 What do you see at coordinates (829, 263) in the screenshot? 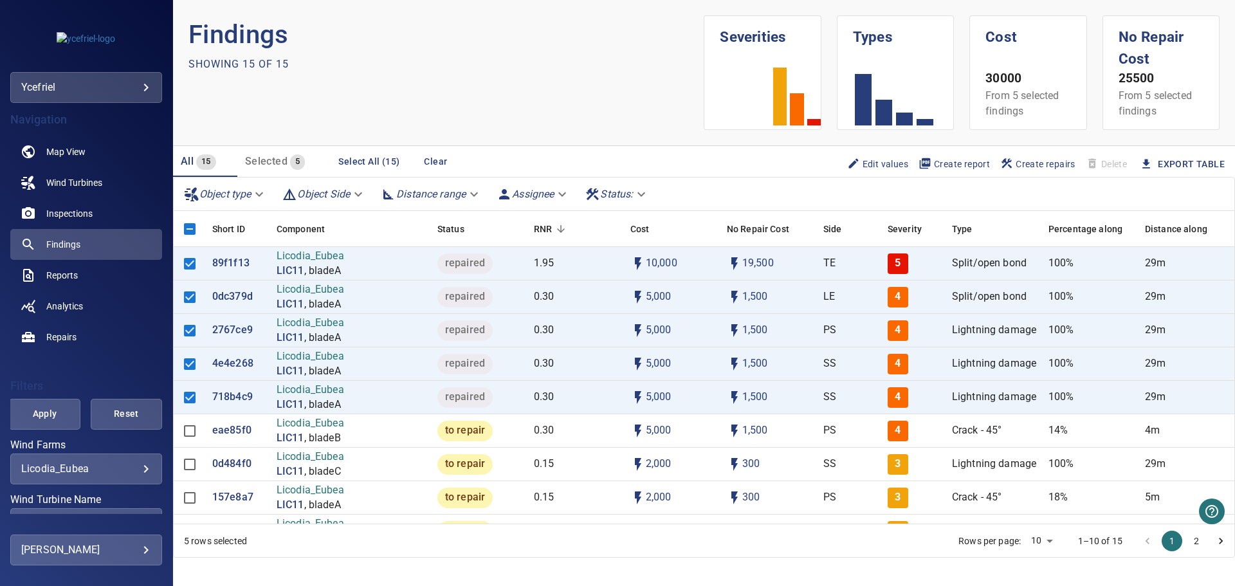
I see `p: TE` at bounding box center [829, 263].